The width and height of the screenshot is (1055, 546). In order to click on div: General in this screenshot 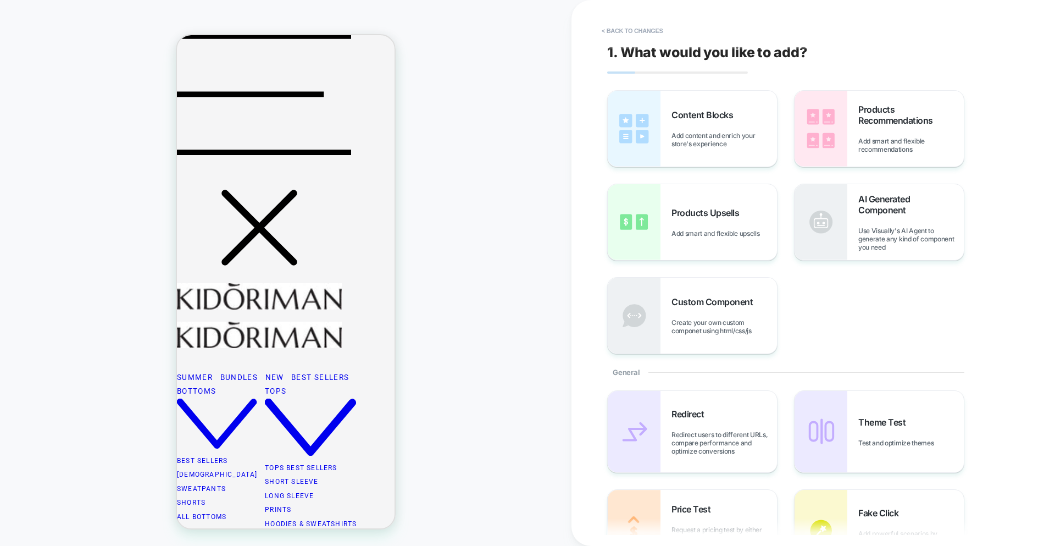, I will do `click(786, 372)`.